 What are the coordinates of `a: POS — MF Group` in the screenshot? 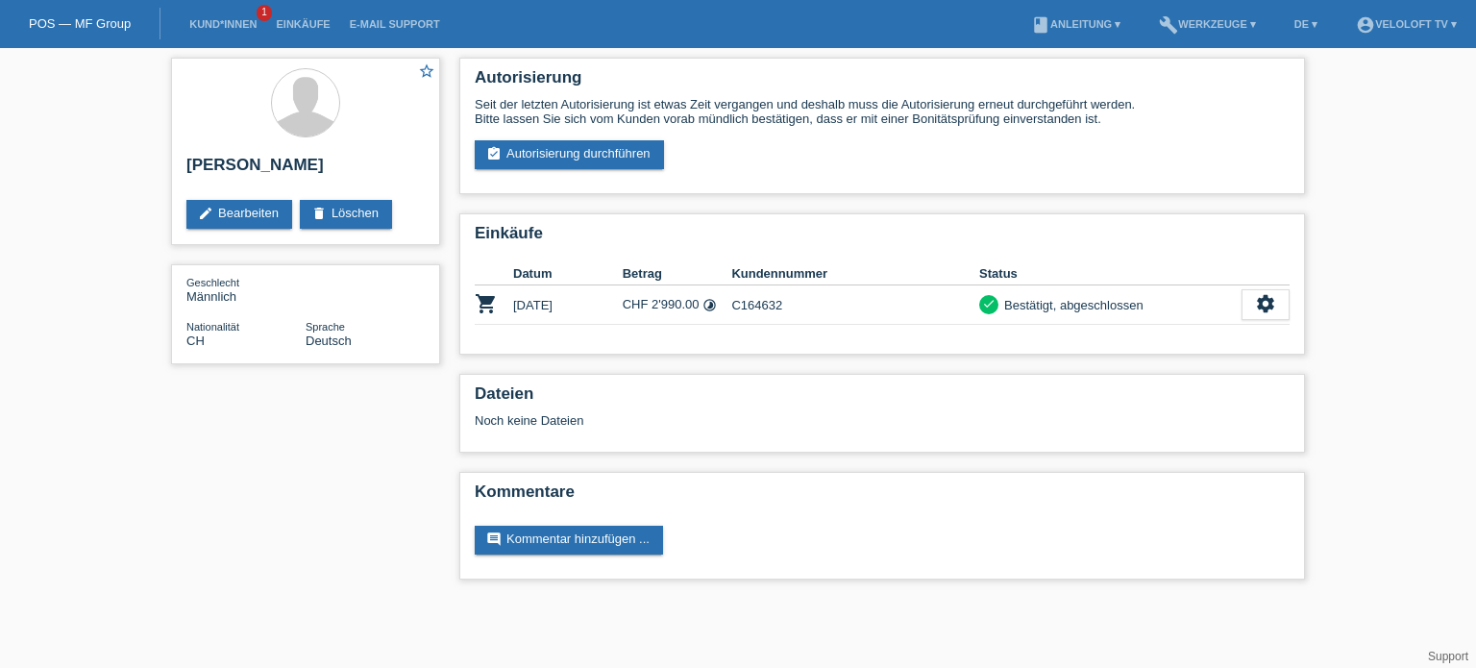 It's located at (80, 23).